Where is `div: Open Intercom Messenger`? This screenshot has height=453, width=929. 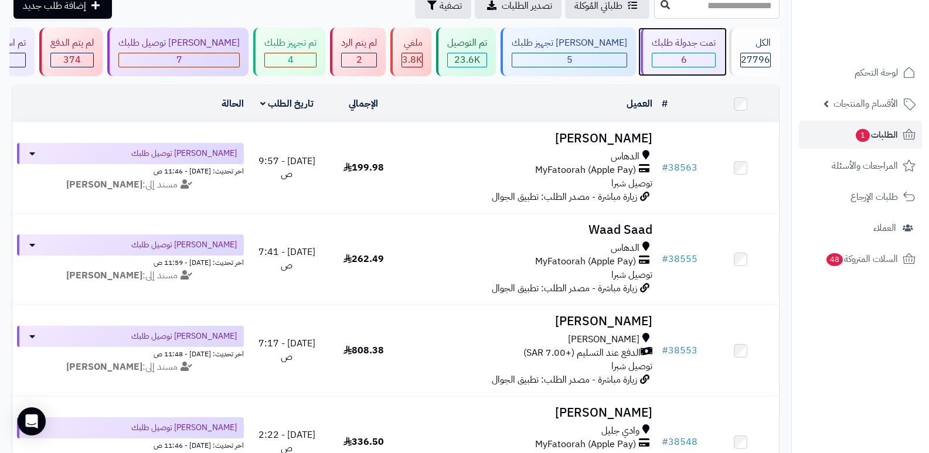 div: Open Intercom Messenger is located at coordinates (32, 421).